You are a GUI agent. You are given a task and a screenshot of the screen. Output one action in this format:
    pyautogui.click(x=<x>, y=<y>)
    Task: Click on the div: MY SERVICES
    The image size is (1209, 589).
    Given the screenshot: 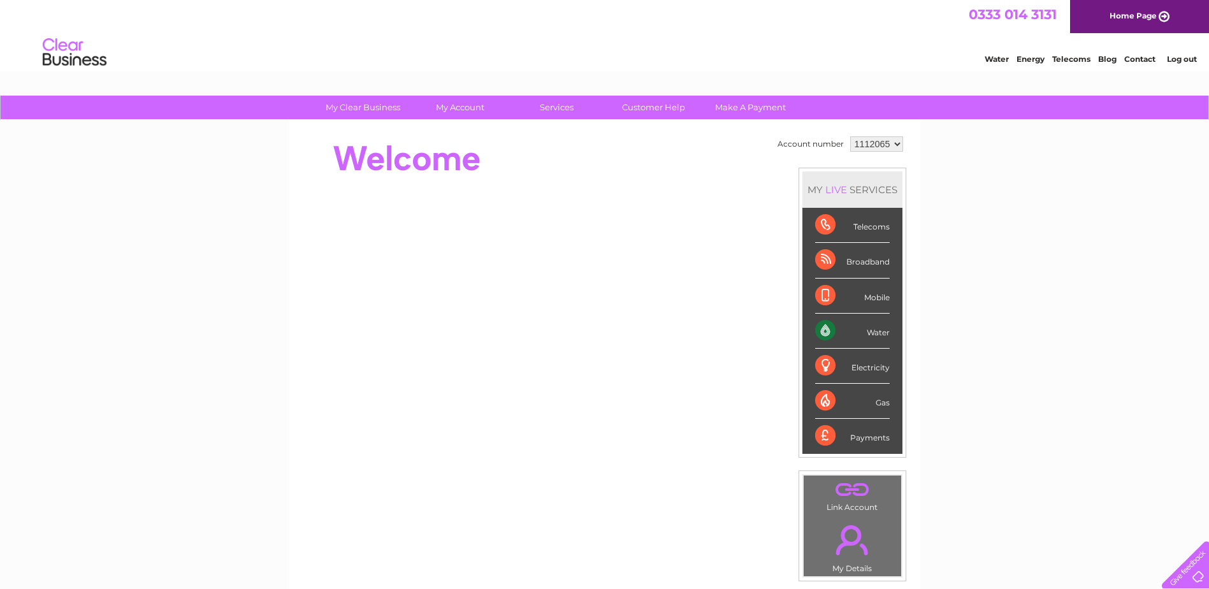 What is the action you would take?
    pyautogui.click(x=852, y=189)
    